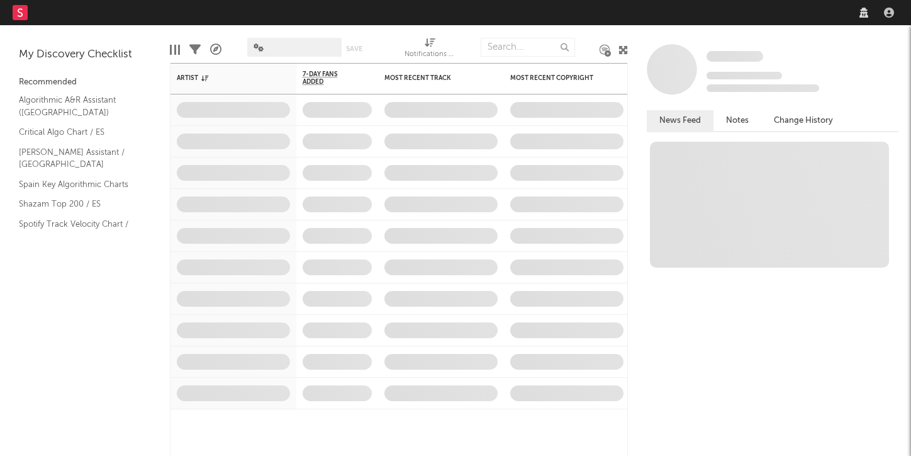 The height and width of the screenshot is (456, 911). What do you see at coordinates (763, 88) in the screenshot?
I see `span: 0 fans last week` at bounding box center [763, 88].